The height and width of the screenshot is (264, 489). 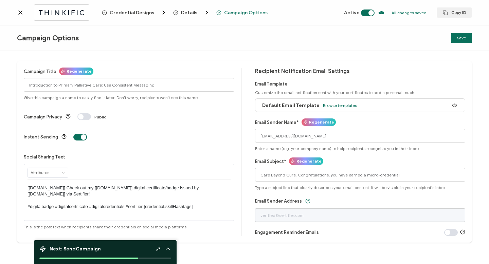 I want to click on img: thinkific.svg, so click(x=61, y=13).